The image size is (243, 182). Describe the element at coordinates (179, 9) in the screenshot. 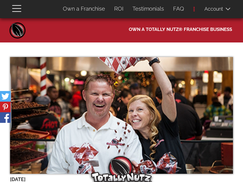

I see `a: FAQ` at that location.